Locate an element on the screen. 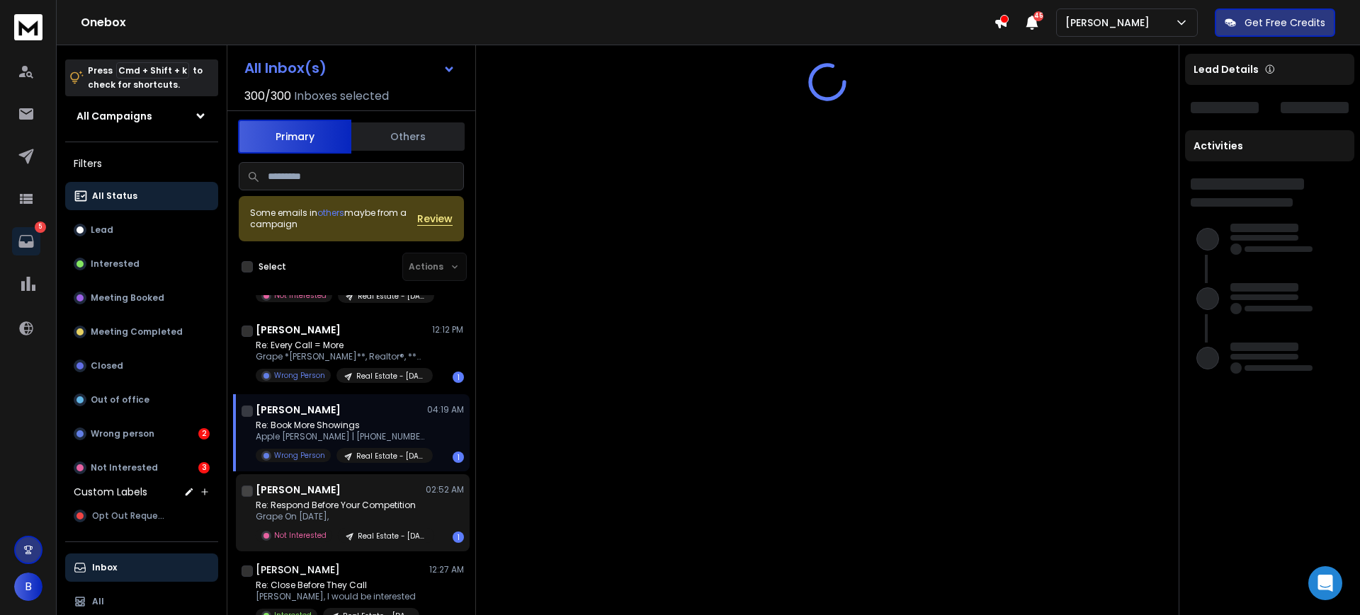  button: Closed is located at coordinates (142, 366).